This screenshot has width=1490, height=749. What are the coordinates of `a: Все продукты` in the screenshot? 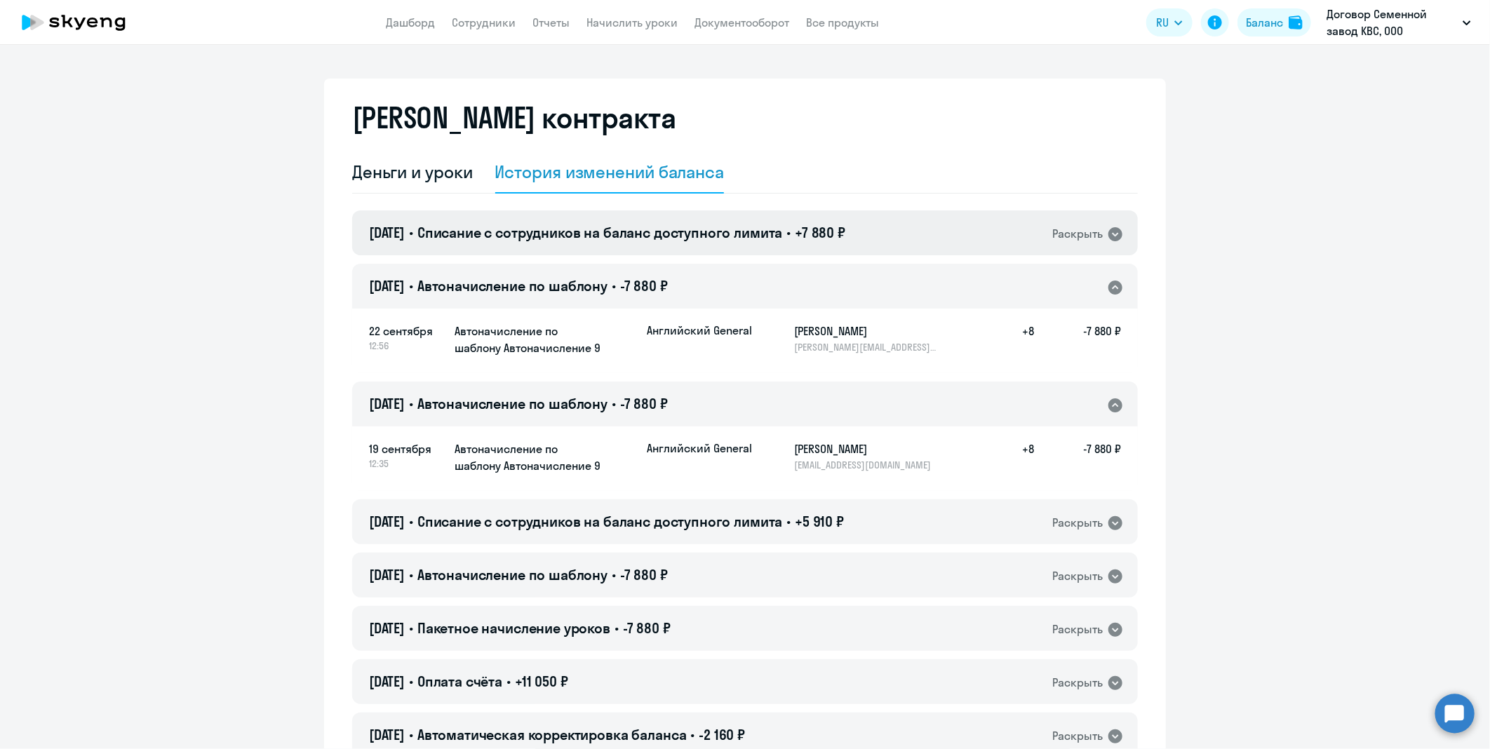 It's located at (843, 22).